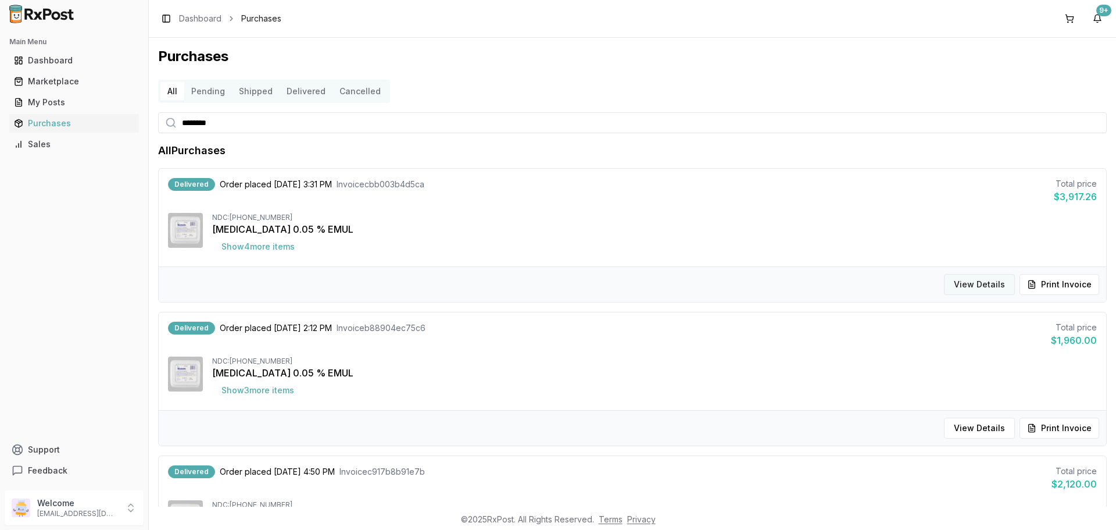  Describe the element at coordinates (306, 91) in the screenshot. I see `a: Delivered` at that location.